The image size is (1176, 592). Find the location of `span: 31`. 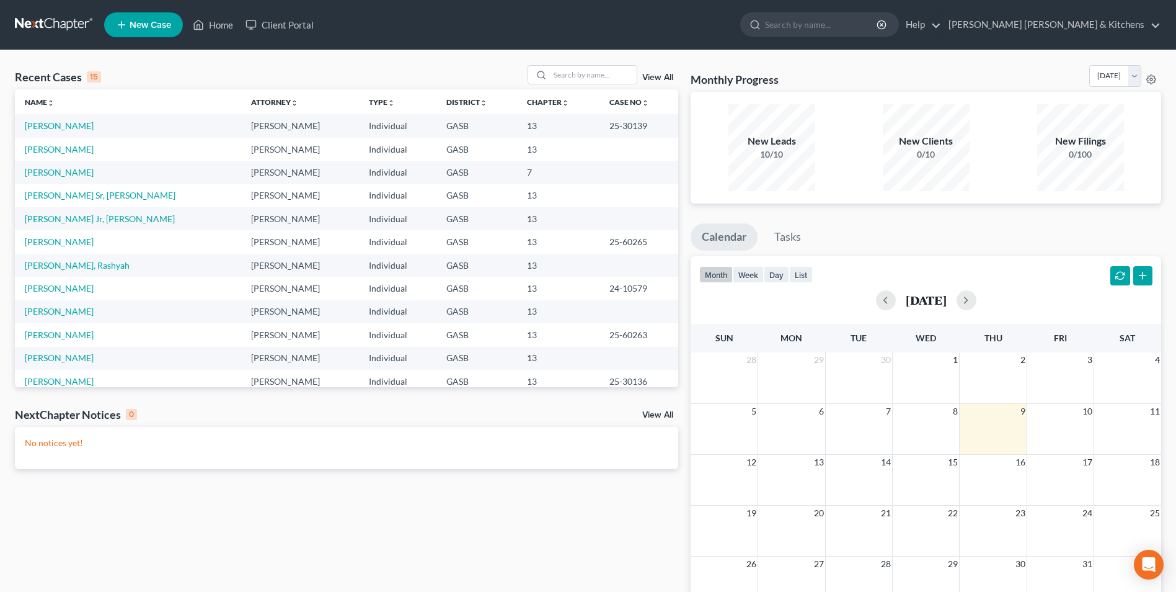

span: 31 is located at coordinates (1088, 564).